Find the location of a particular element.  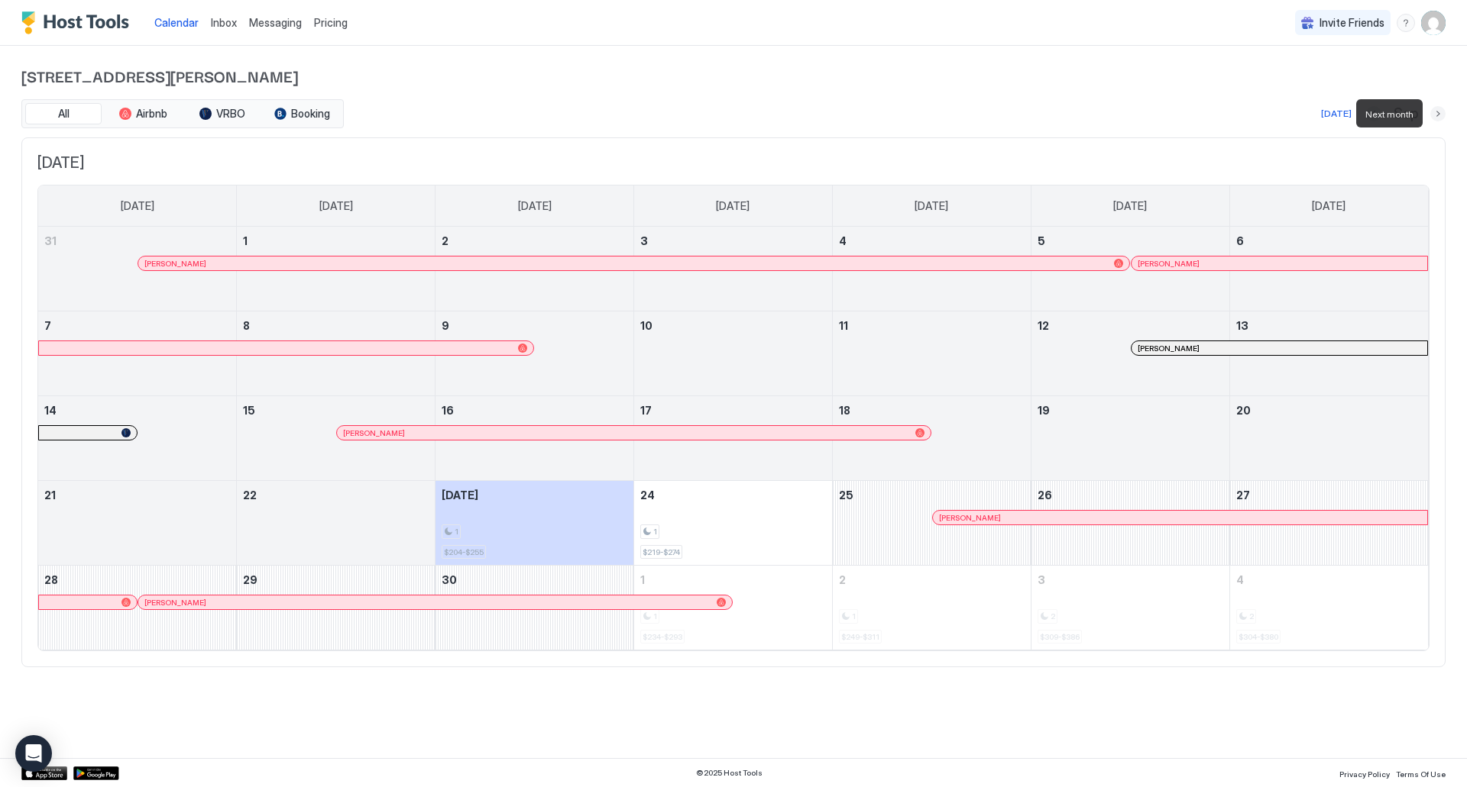

span: 12 is located at coordinates (1043, 325).